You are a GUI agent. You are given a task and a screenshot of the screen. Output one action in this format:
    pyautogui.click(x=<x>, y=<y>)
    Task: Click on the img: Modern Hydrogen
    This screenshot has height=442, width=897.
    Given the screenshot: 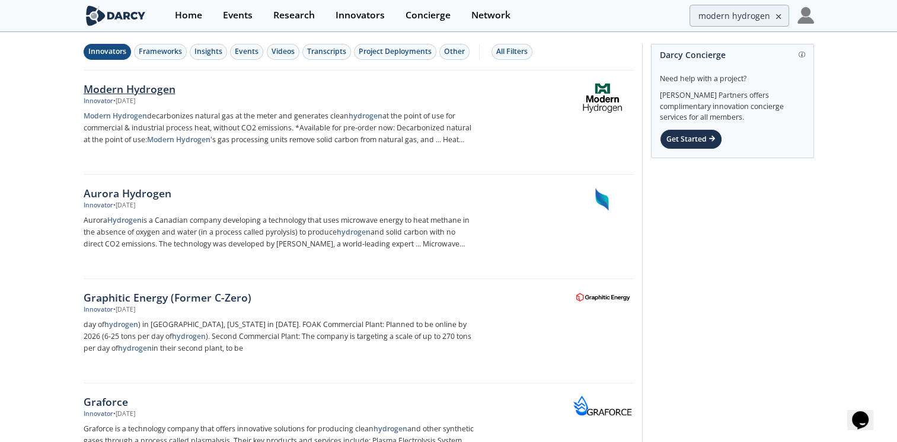 What is the action you would take?
    pyautogui.click(x=603, y=98)
    